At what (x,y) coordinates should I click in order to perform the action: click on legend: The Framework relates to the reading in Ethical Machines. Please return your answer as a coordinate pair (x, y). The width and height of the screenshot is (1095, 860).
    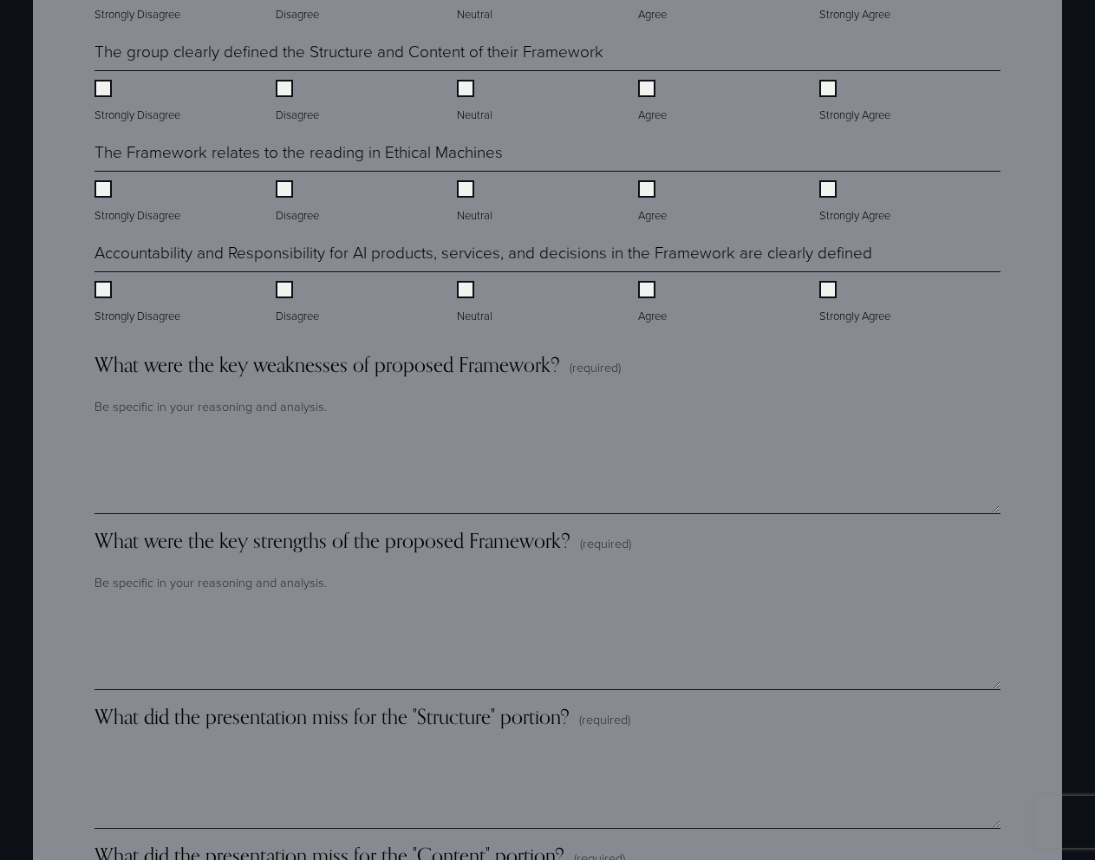
    Looking at the image, I should click on (298, 152).